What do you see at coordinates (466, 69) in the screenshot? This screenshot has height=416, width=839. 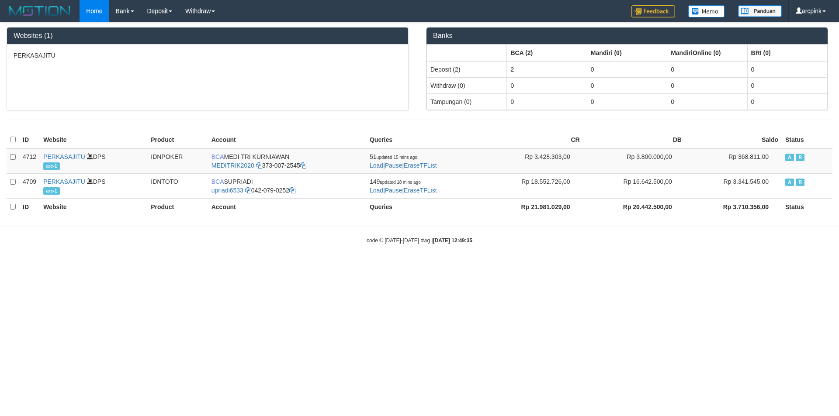 I see `td: Deposit (2)` at bounding box center [466, 69].